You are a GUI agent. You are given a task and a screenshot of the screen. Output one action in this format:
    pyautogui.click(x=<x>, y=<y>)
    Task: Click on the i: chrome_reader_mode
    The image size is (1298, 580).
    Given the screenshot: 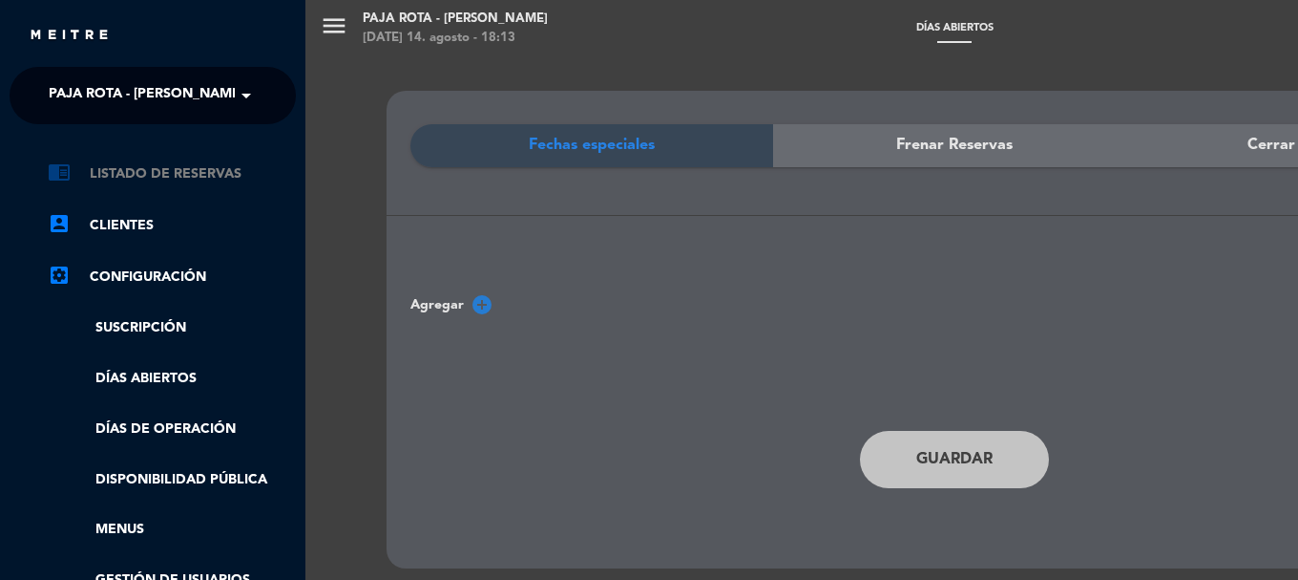 What is the action you would take?
    pyautogui.click(x=59, y=172)
    